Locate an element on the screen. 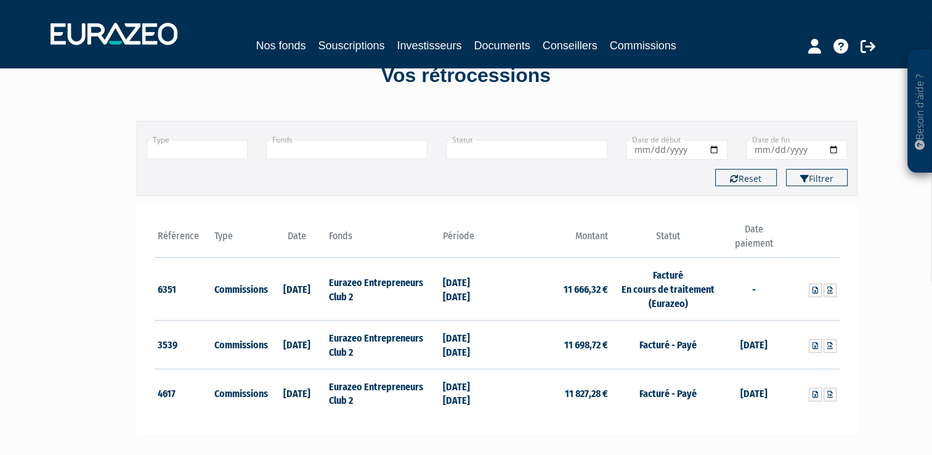 The image size is (932, 455). a: Documents is located at coordinates (502, 46).